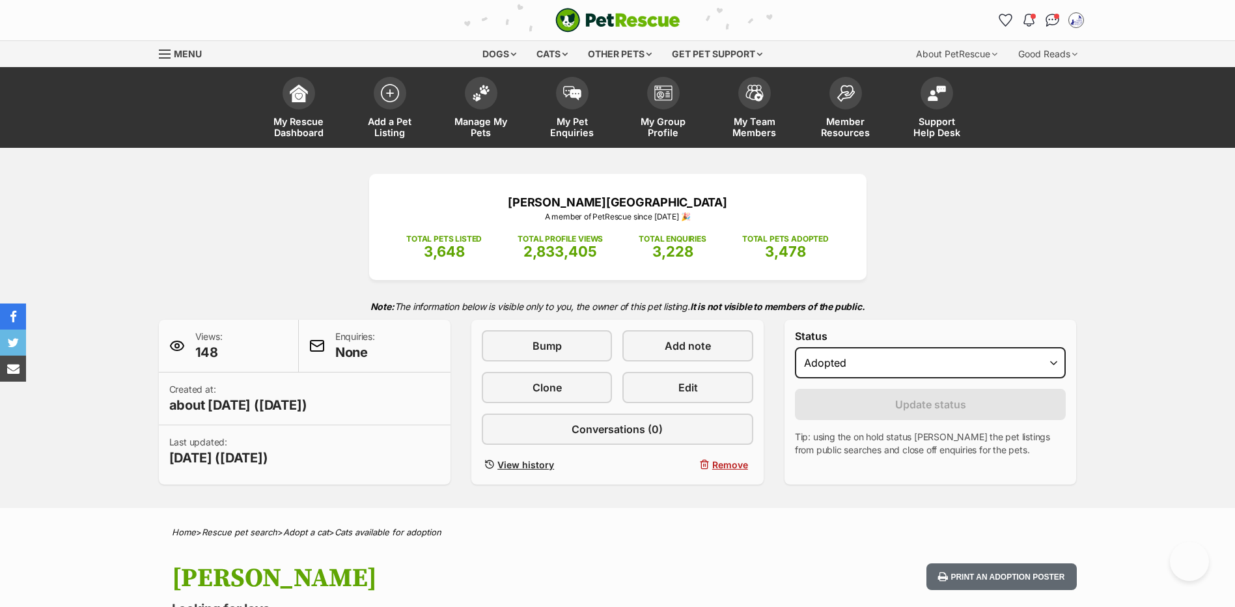 The height and width of the screenshot is (607, 1235). What do you see at coordinates (547, 346) in the screenshot?
I see `a: Bump` at bounding box center [547, 346].